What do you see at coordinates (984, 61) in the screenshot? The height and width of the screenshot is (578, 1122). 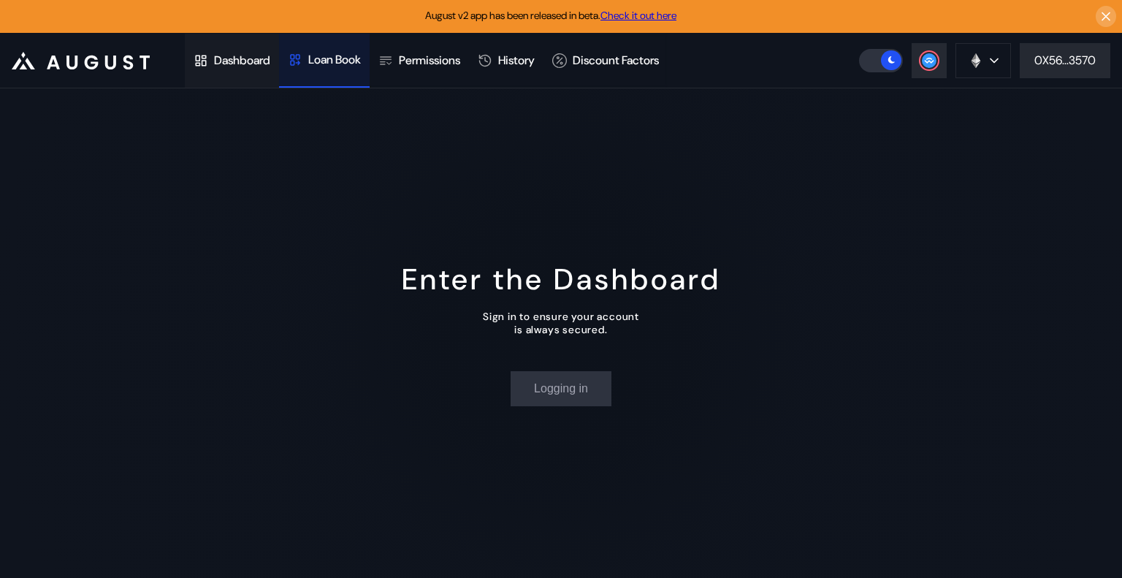 I see `button: chain logo` at bounding box center [984, 61].